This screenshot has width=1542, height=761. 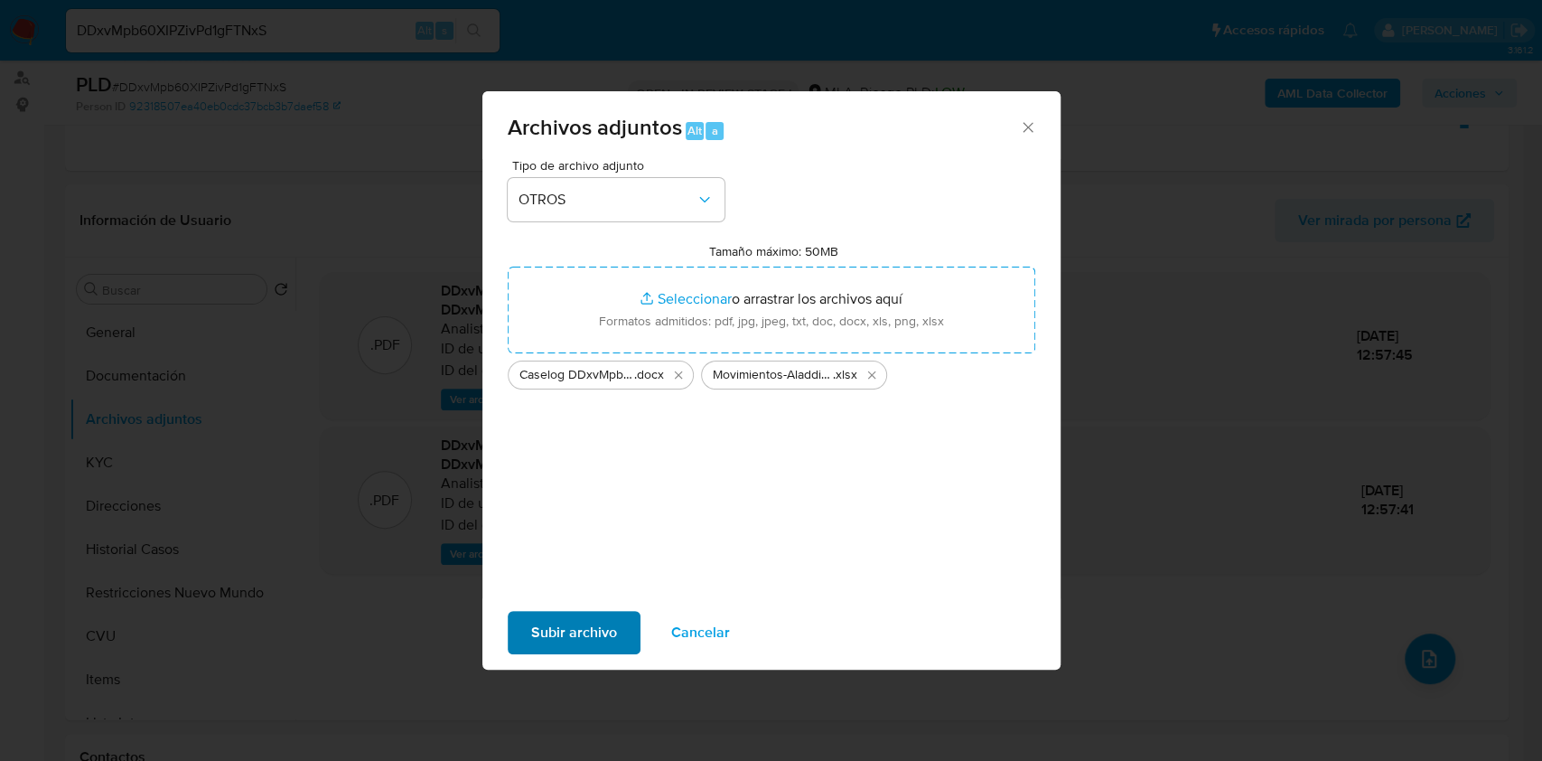 What do you see at coordinates (772, 371) in the screenshot?
I see `ul: Archivos seleccionados` at bounding box center [772, 371].